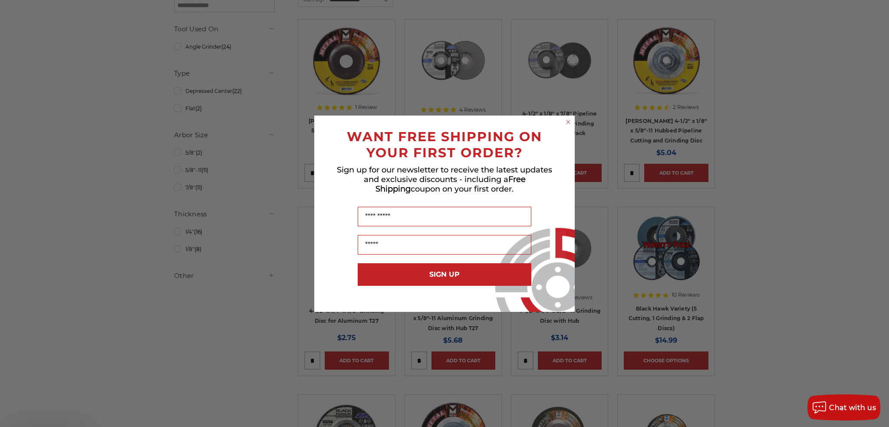  What do you see at coordinates (445, 145) in the screenshot?
I see `span: WANT FREE SHIPPING ON YOUR FIRST ORDER?` at bounding box center [445, 145].